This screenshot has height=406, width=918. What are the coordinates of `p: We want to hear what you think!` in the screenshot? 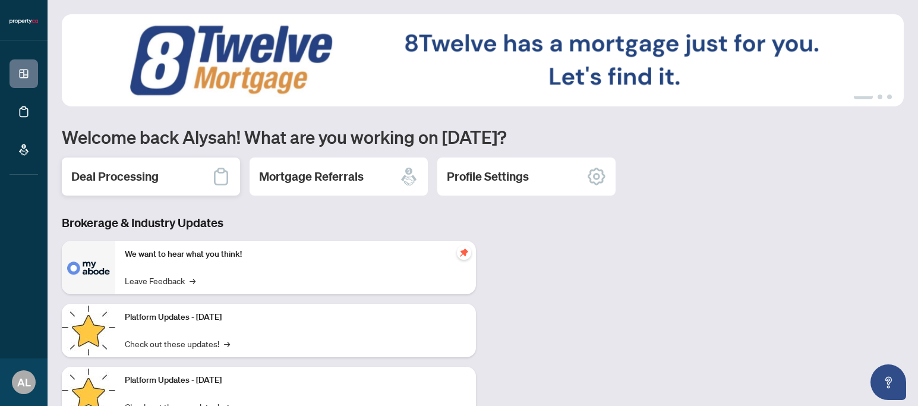 It's located at (295, 254).